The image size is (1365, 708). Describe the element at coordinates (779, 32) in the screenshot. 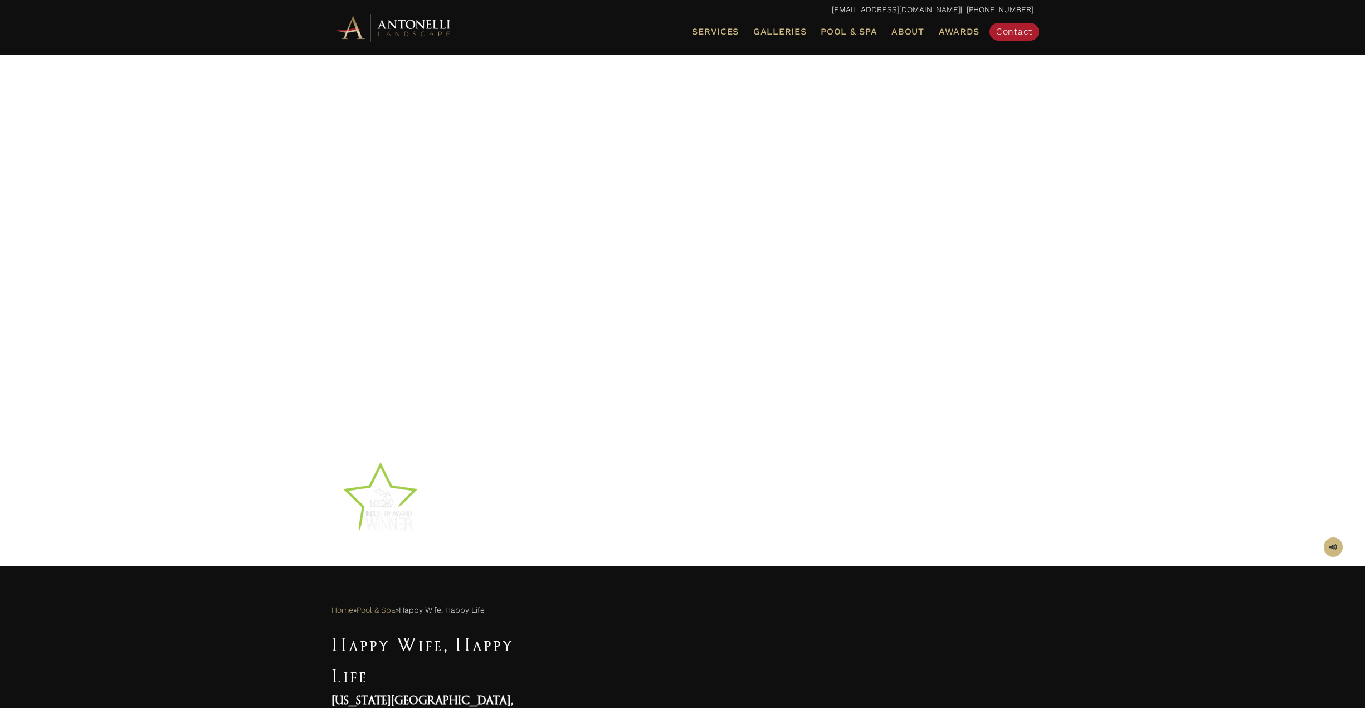

I see `a: Galleries` at that location.